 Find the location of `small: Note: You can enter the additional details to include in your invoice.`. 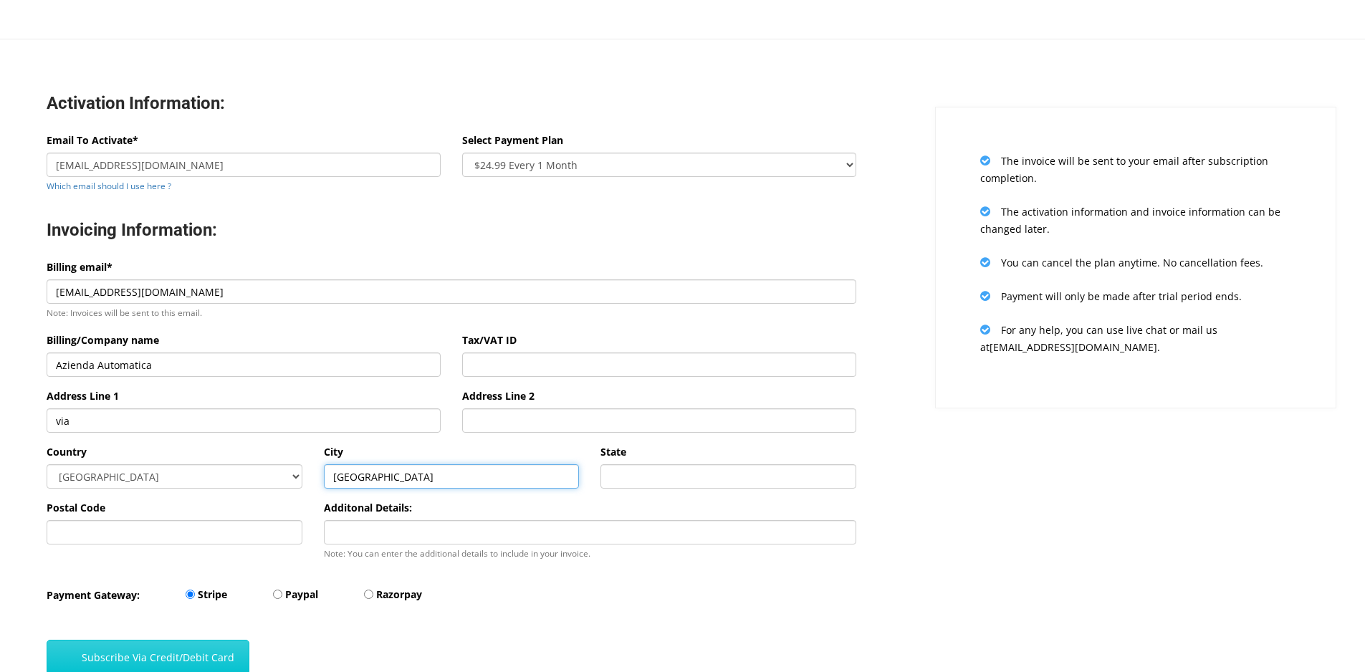

small: Note: You can enter the additional details to include in your invoice. is located at coordinates (457, 553).